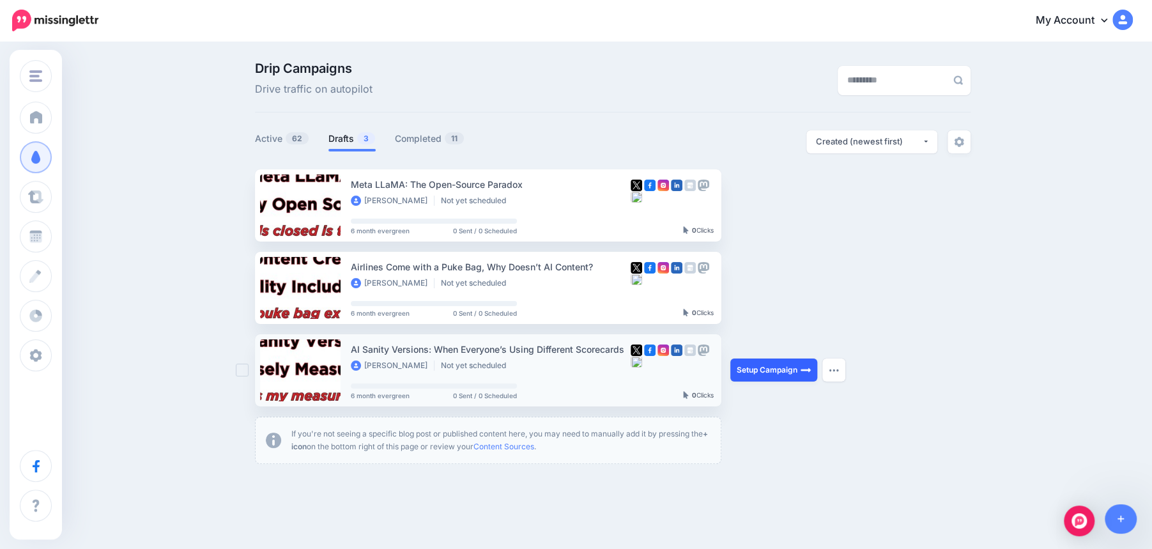 The image size is (1152, 549). Describe the element at coordinates (959, 142) in the screenshot. I see `img: settings-grey.png` at that location.